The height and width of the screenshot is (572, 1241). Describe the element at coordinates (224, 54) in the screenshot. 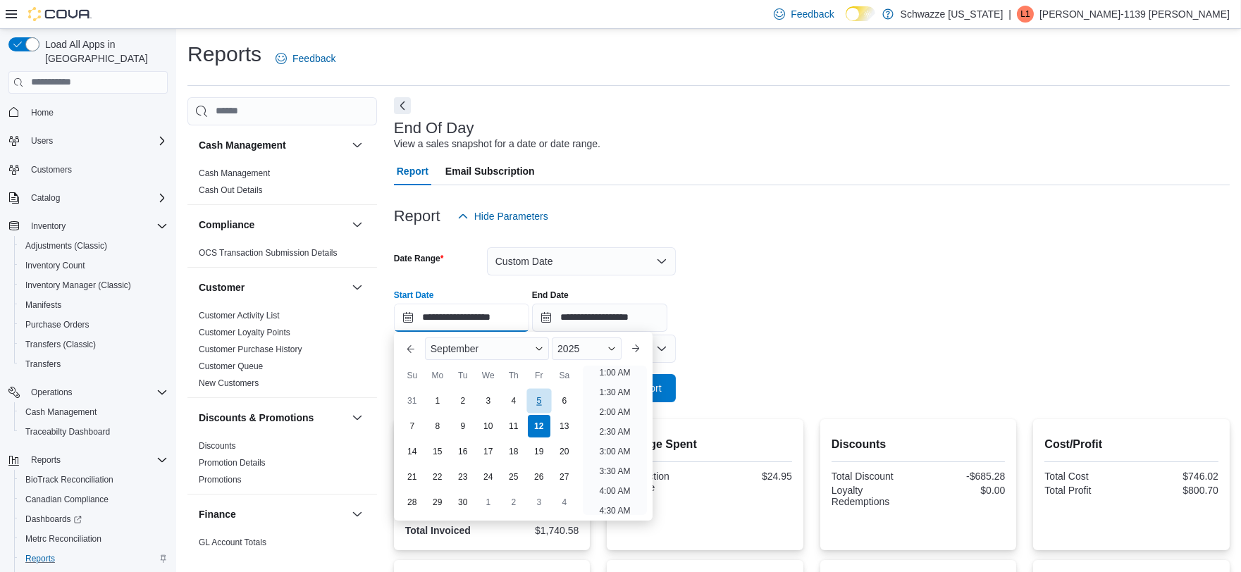

I see `h1: Reports` at that location.